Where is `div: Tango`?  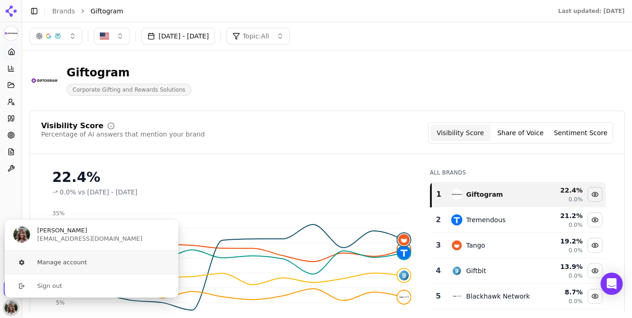
div: Tango is located at coordinates (475, 245).